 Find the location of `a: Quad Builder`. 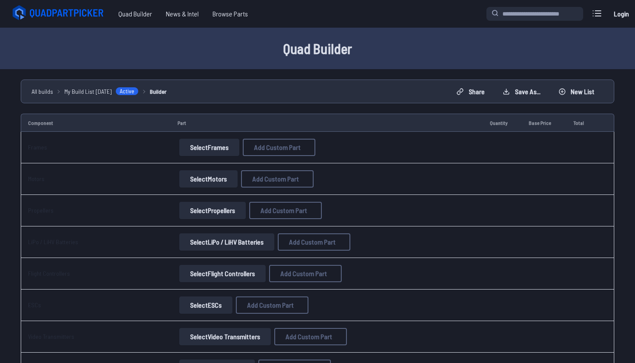

a: Quad Builder is located at coordinates (135, 14).